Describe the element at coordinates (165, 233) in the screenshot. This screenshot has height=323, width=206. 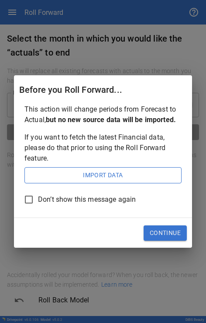
I see `button: Continue` at that location.